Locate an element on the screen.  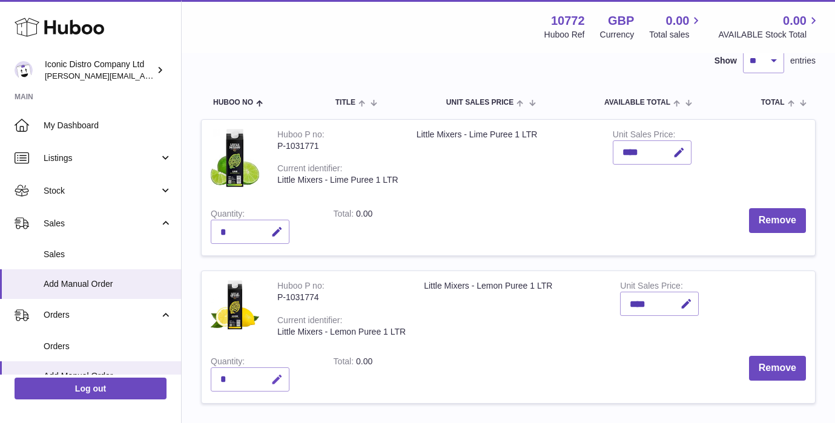
span: My Dashboard is located at coordinates (108, 125).